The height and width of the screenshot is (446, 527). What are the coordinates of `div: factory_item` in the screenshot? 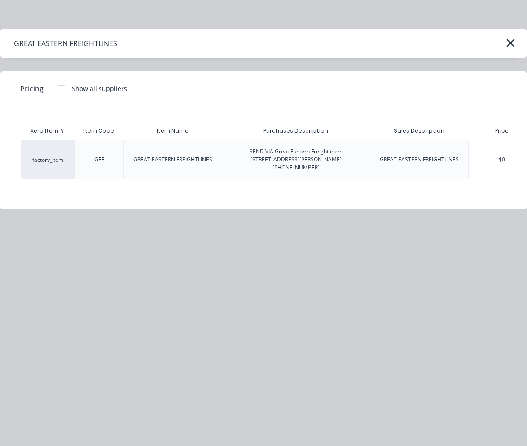 It's located at (48, 160).